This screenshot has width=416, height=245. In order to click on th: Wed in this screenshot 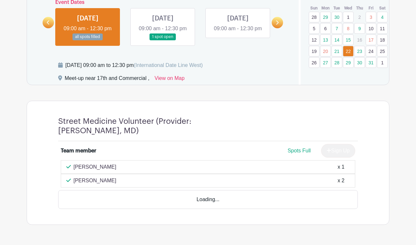, I will do `click(348, 8)`.